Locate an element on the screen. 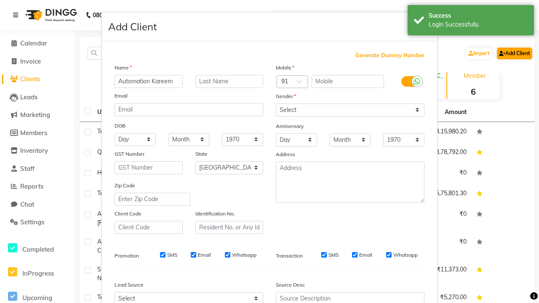 Image resolution: width=539 pixels, height=303 pixels. label: Identification No. is located at coordinates (215, 214).